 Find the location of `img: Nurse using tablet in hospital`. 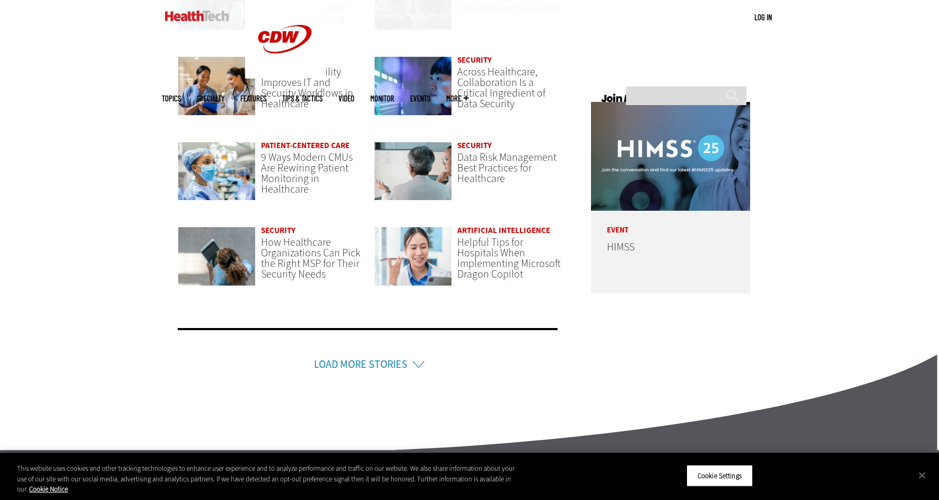

img: Nurse using tablet in hospital is located at coordinates (217, 256).